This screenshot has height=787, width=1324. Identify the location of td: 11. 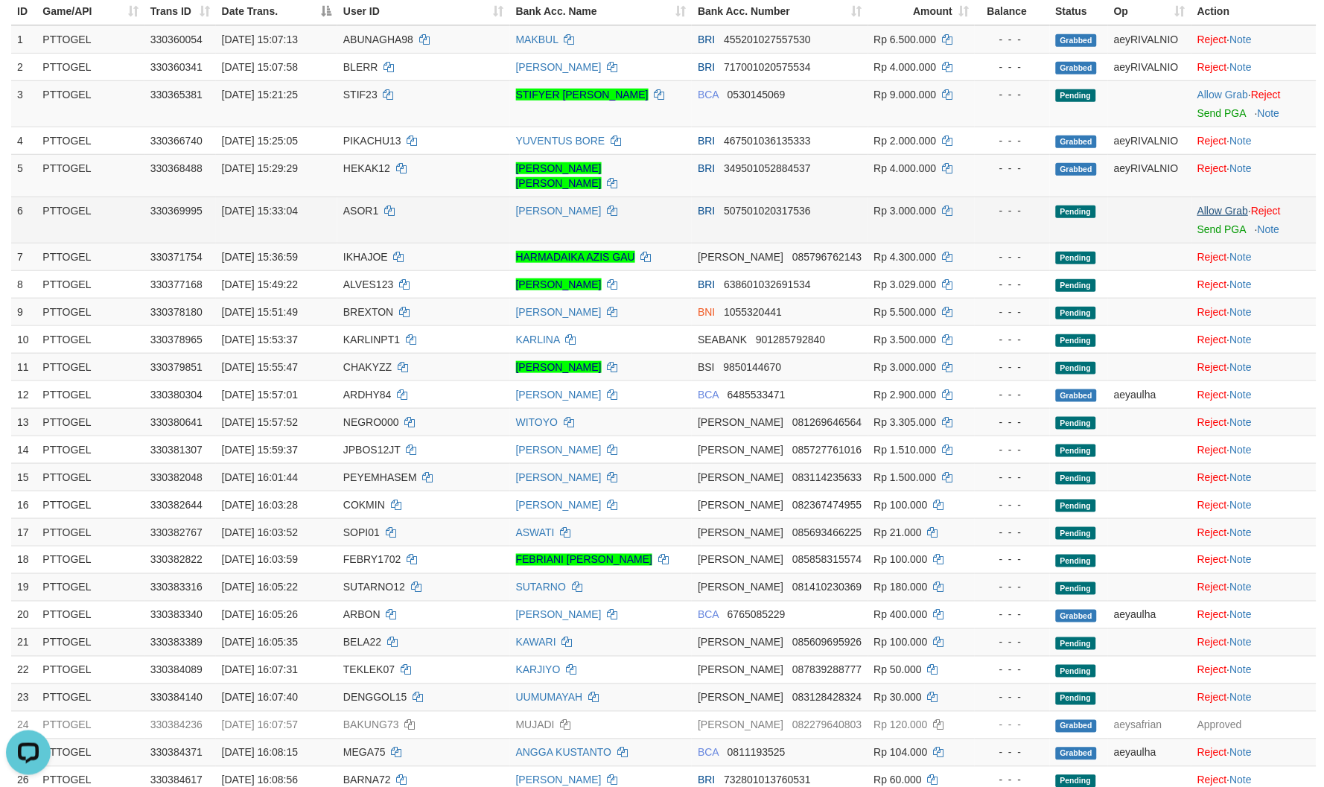
(24, 366).